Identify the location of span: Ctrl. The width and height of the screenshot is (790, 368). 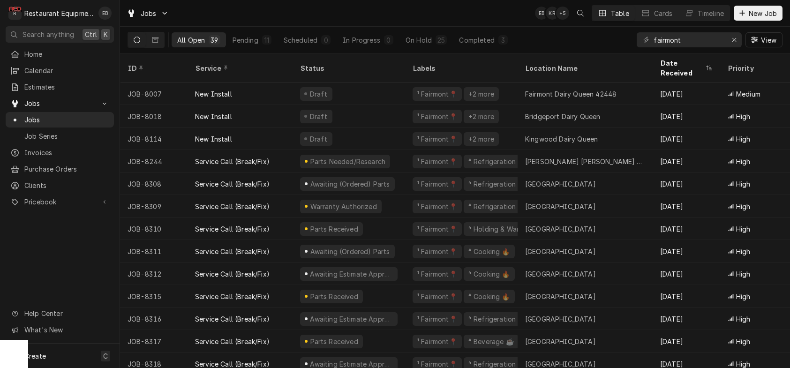
(91, 34).